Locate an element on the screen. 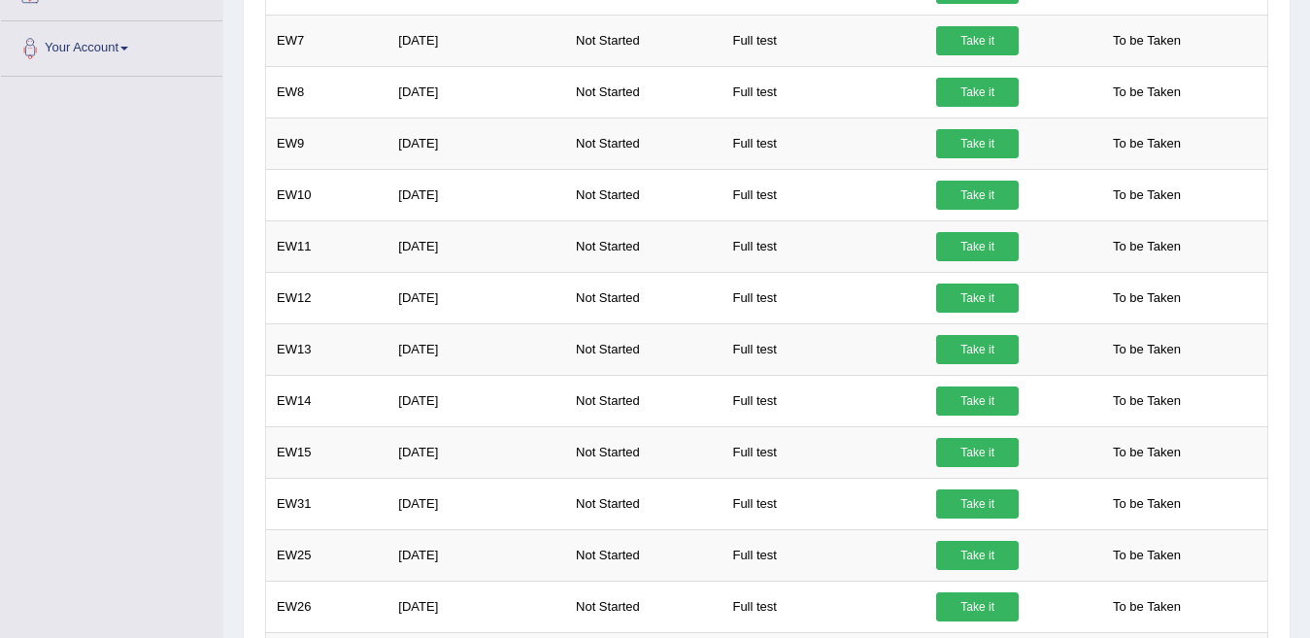  td: EW10 is located at coordinates (327, 194).